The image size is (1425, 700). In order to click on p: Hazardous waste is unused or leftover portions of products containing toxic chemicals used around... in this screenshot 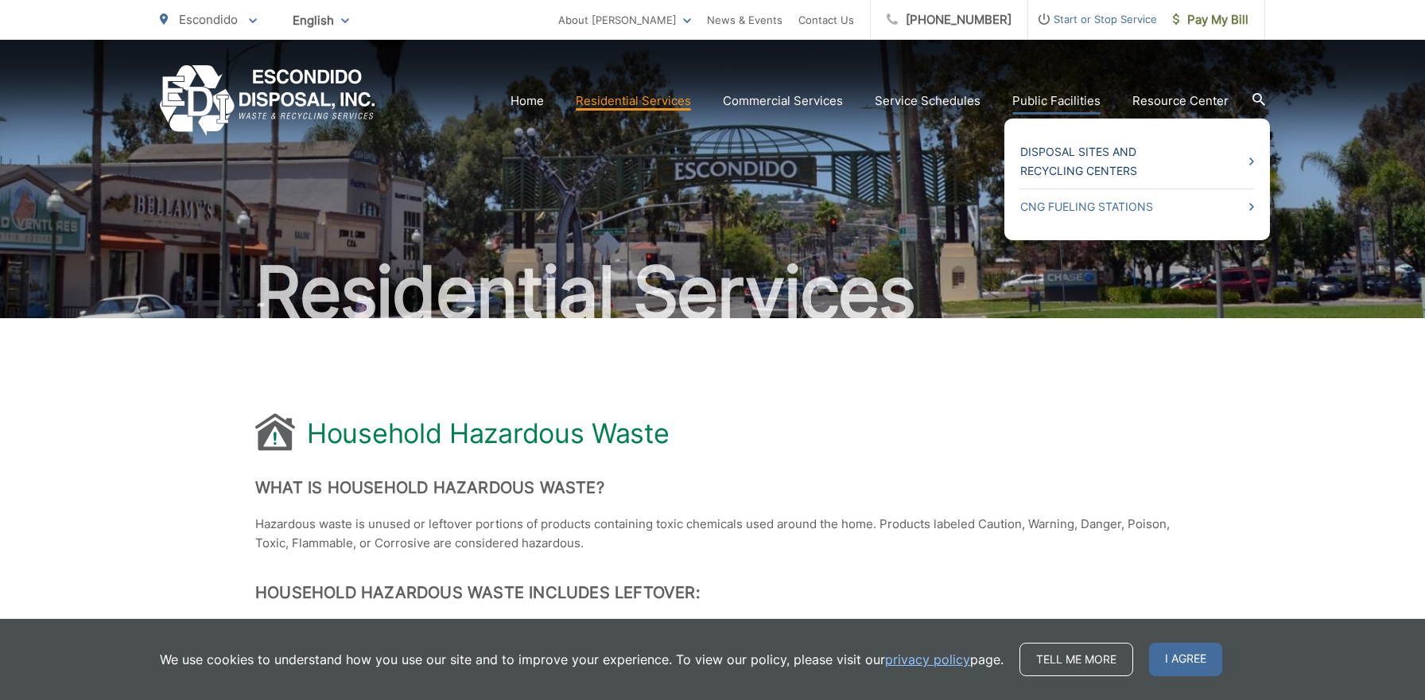, I will do `click(712, 534)`.